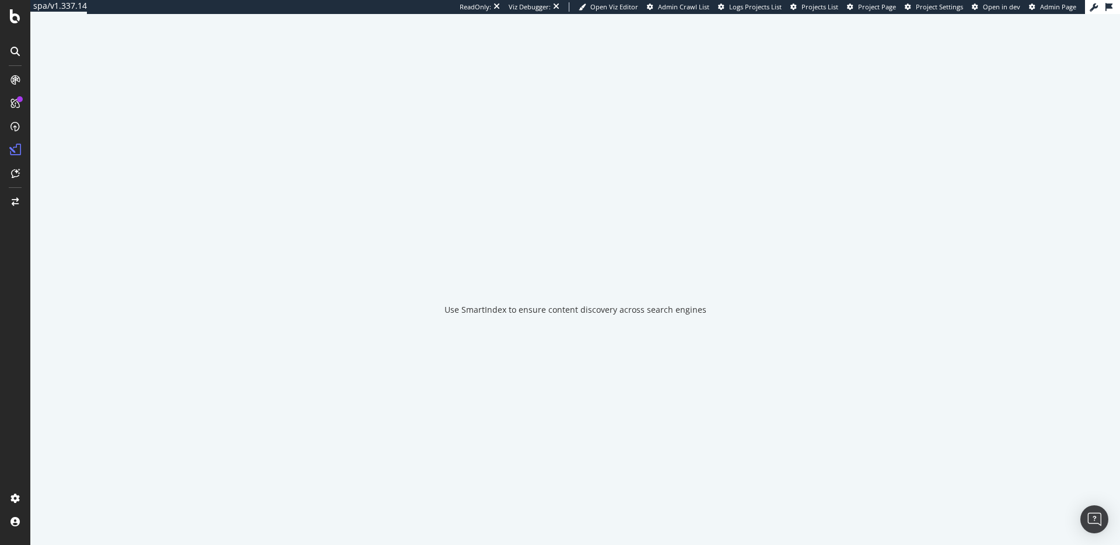  Describe the element at coordinates (614, 6) in the screenshot. I see `span: Open Viz Editor` at that location.